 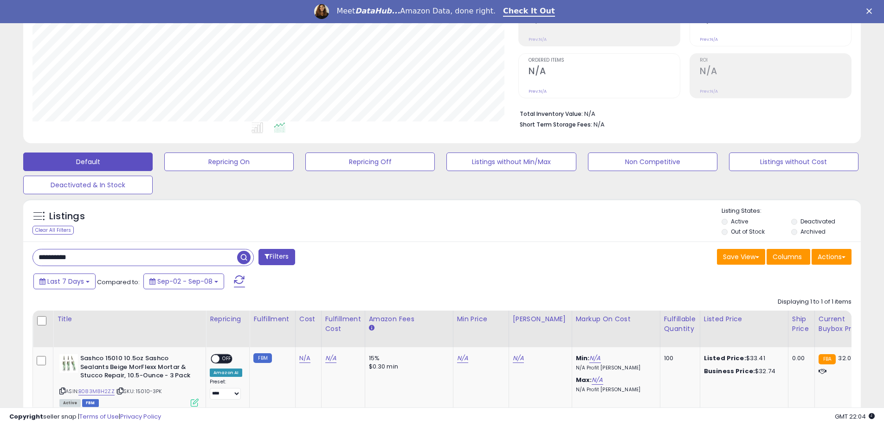 What do you see at coordinates (682, 113) in the screenshot?
I see `li: N/A` at bounding box center [682, 113].